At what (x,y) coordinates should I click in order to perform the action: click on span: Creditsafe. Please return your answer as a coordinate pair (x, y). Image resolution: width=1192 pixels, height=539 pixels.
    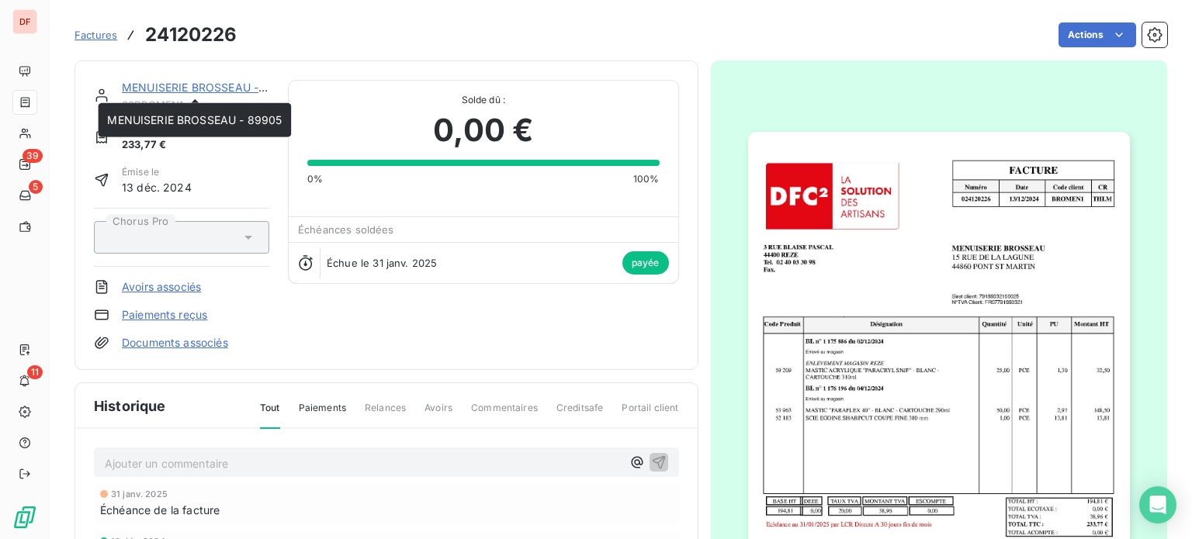
    Looking at the image, I should click on (579, 414).